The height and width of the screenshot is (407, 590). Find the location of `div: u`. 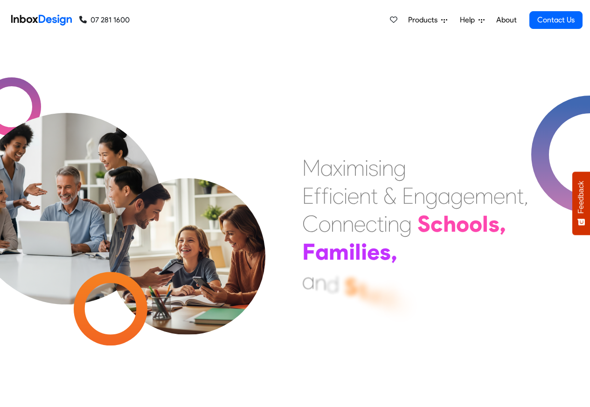

div: u is located at coordinates (373, 294).